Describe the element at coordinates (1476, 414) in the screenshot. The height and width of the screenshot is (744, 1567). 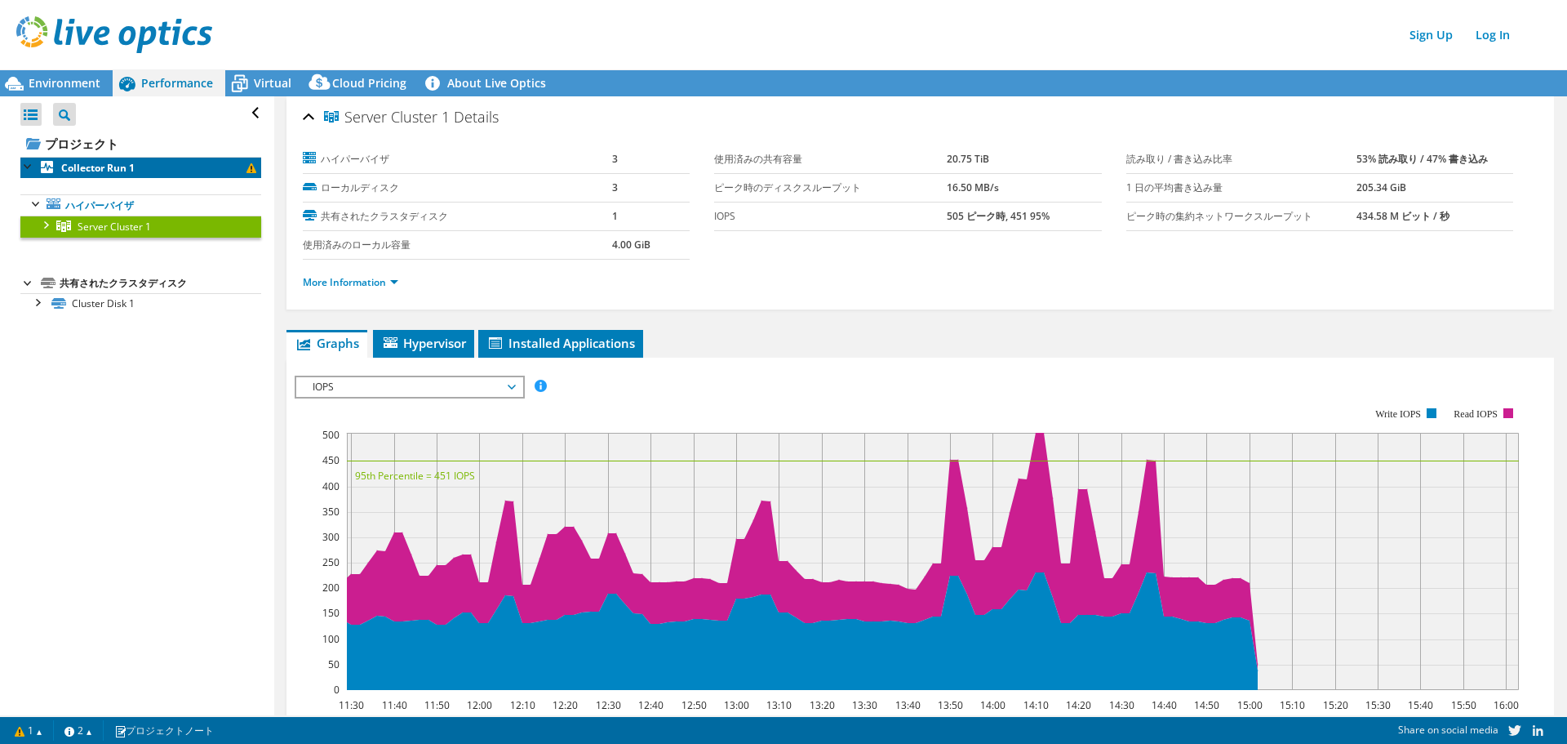
I see `text: Read IOPS` at that location.